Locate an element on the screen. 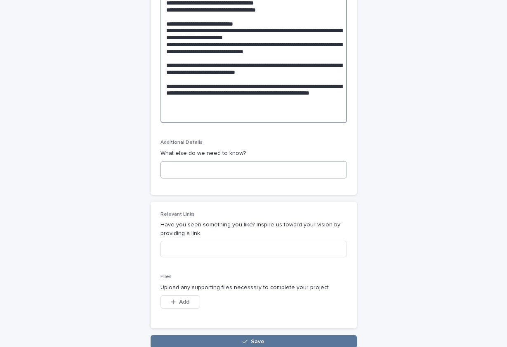 This screenshot has width=507, height=347. button: Add is located at coordinates (180, 302).